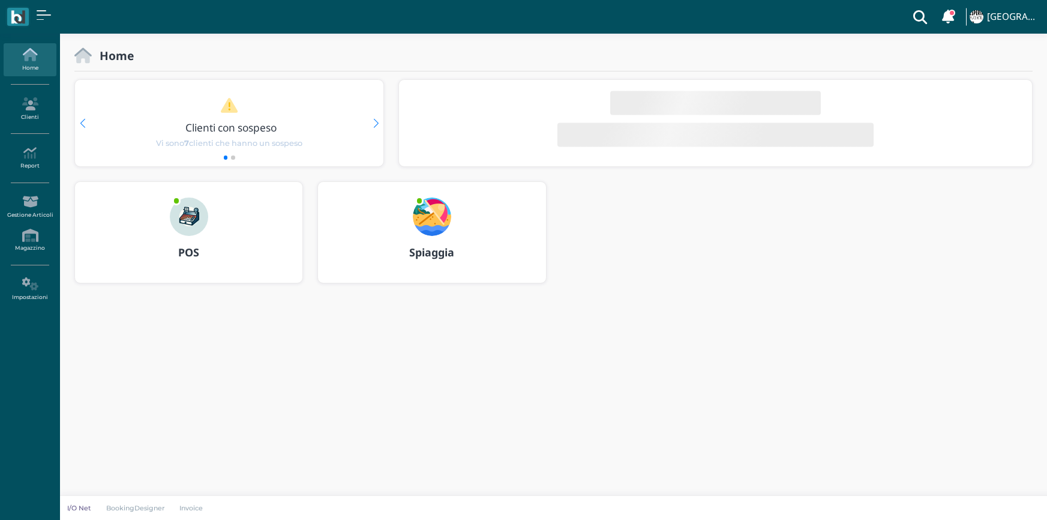  Describe the element at coordinates (29, 59) in the screenshot. I see `a: Home` at that location.